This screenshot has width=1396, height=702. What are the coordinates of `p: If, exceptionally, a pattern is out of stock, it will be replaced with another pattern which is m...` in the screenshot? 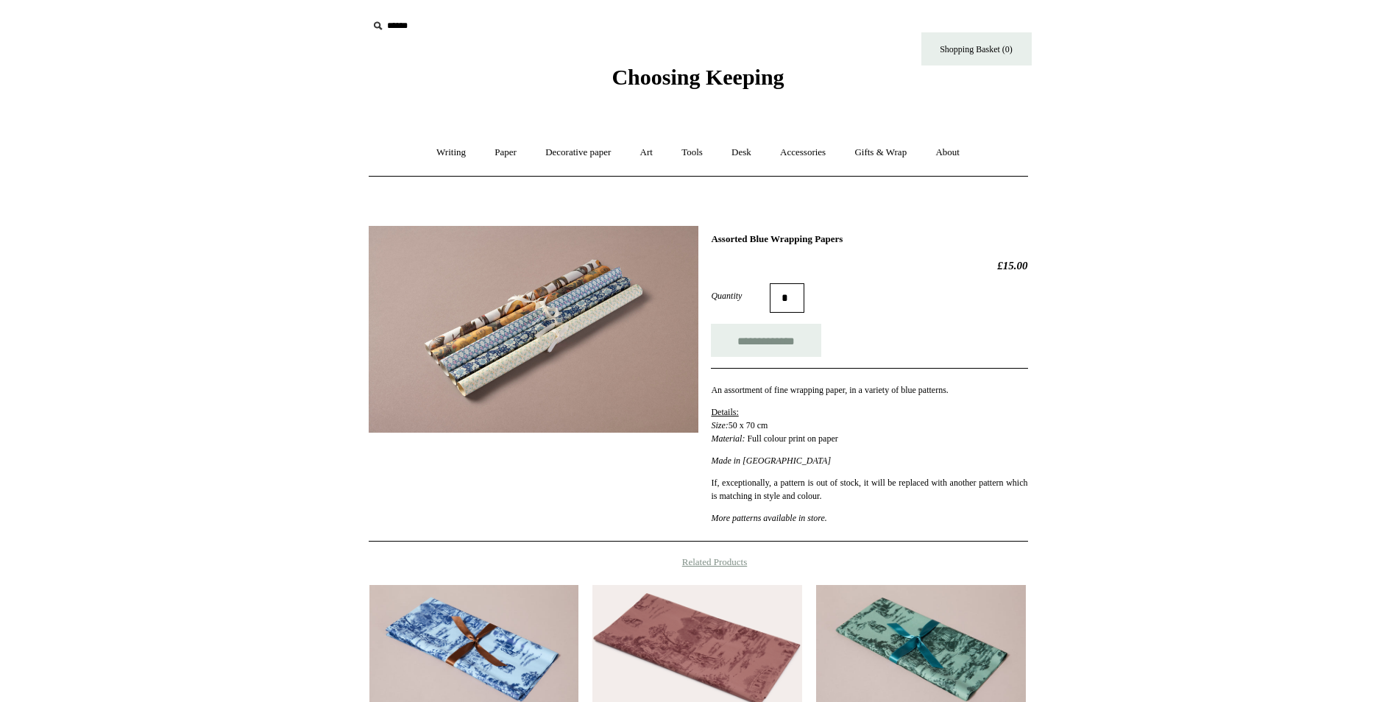 It's located at (869, 489).